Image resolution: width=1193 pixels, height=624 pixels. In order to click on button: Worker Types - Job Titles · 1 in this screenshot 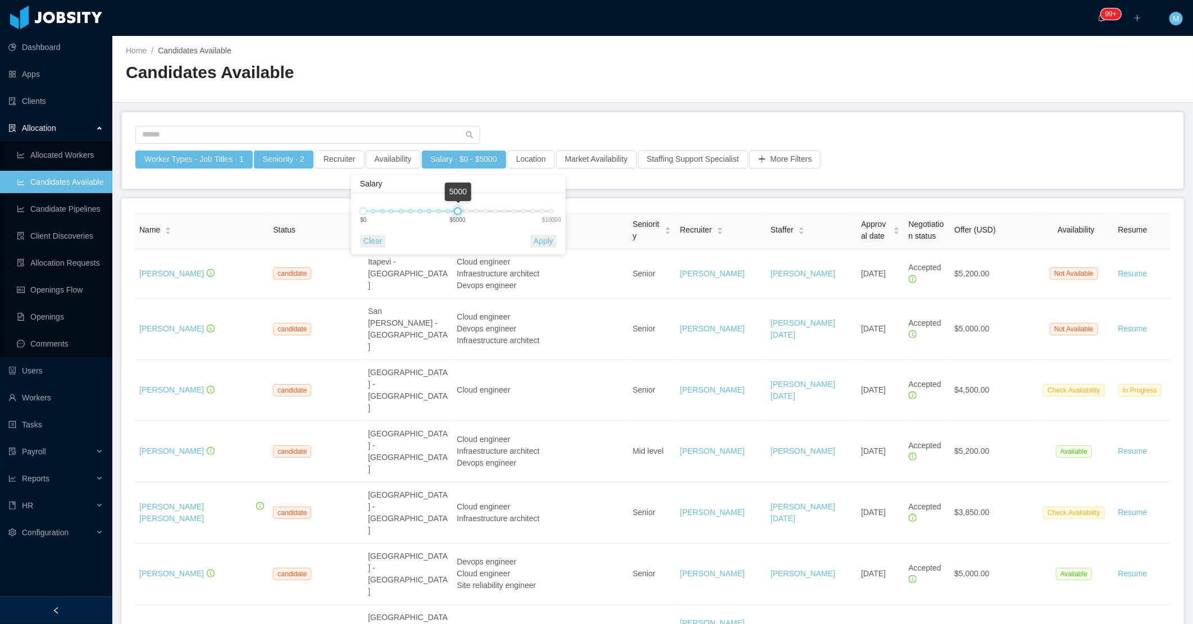, I will do `click(194, 159)`.